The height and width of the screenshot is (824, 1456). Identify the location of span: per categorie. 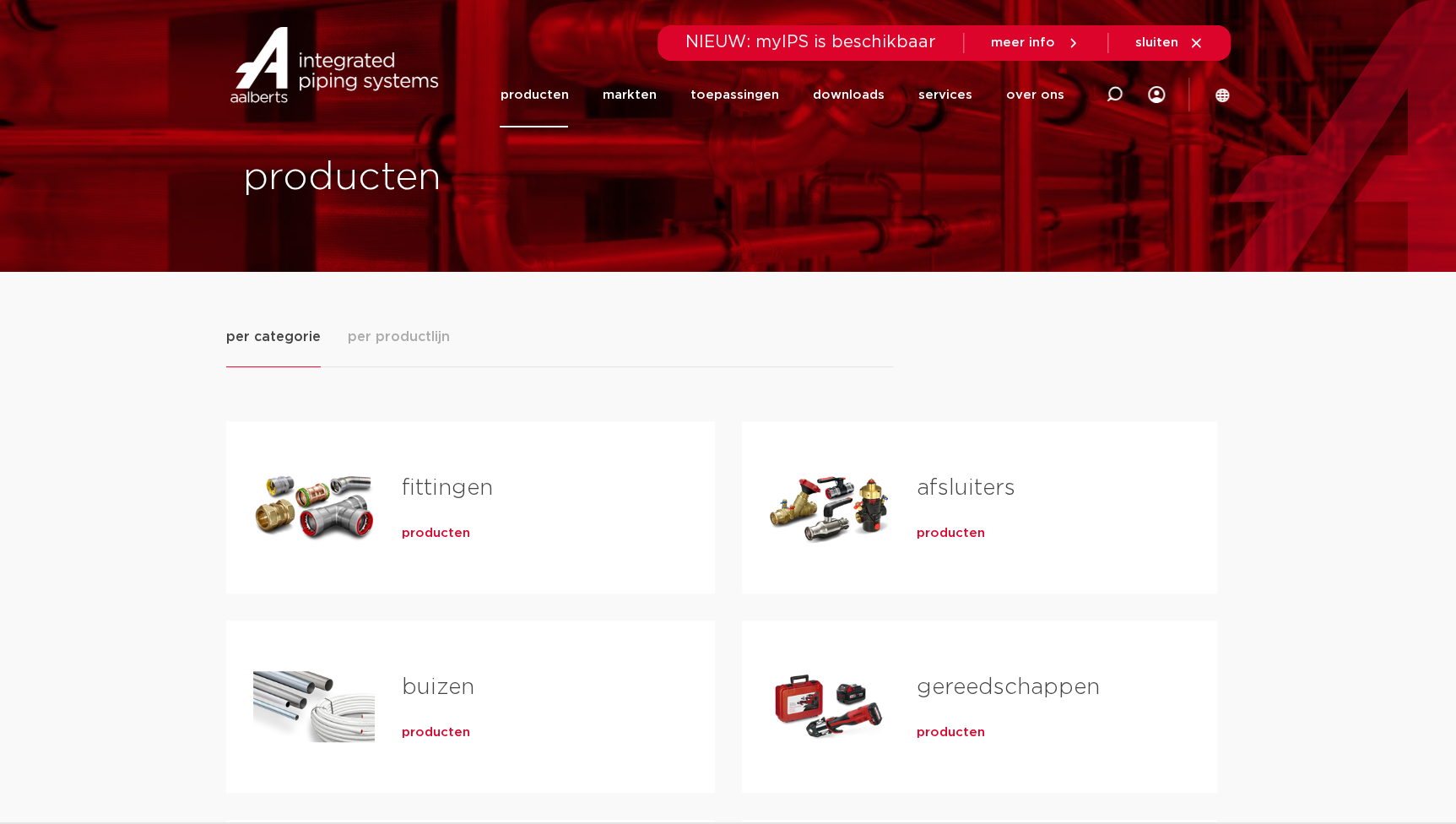
(273, 337).